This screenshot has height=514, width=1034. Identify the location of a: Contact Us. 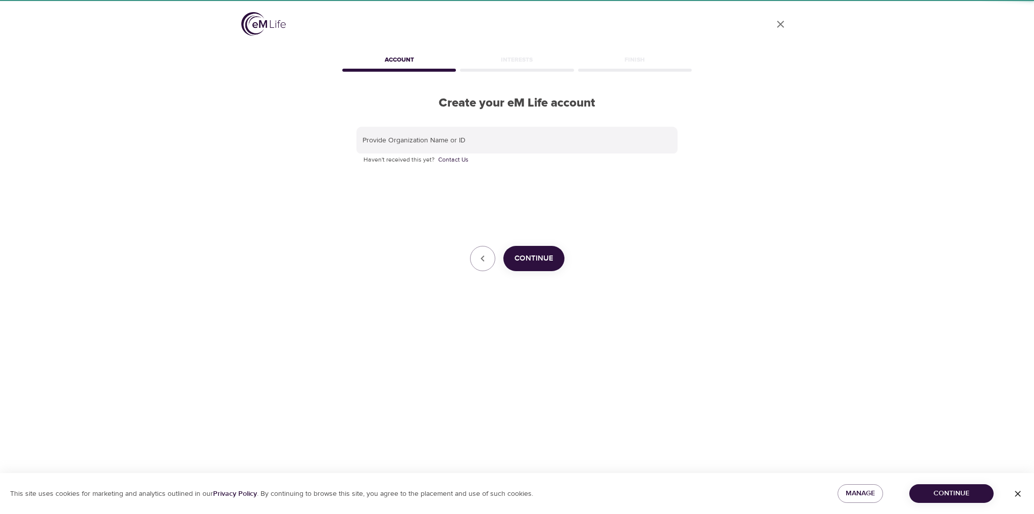
(453, 160).